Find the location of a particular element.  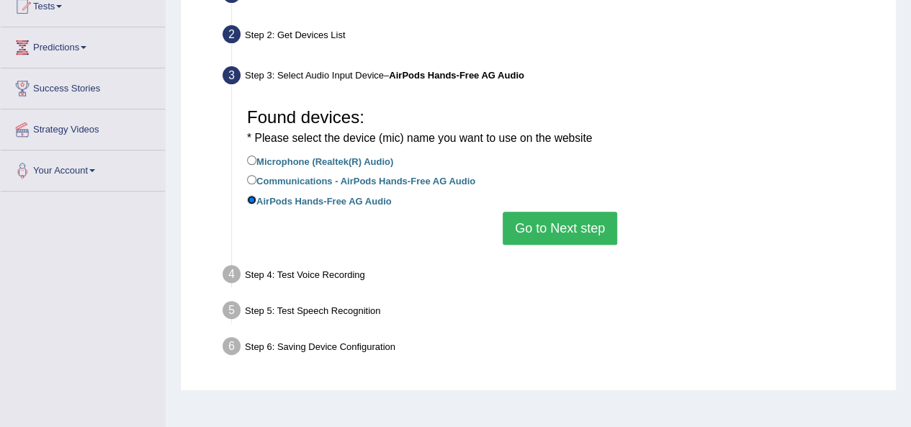

div: Step 5: Test Speech Recognition is located at coordinates (552, 313).